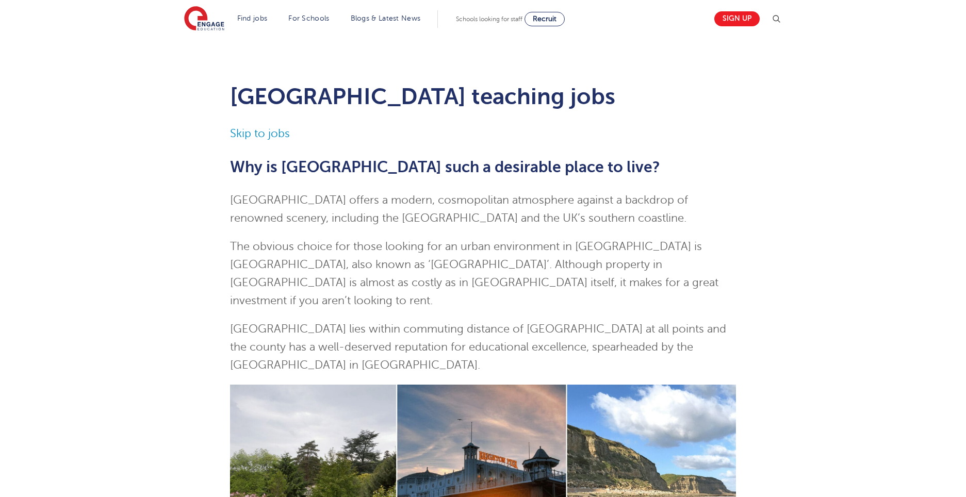 This screenshot has height=497, width=966. I want to click on img: Engage Education, so click(204, 19).